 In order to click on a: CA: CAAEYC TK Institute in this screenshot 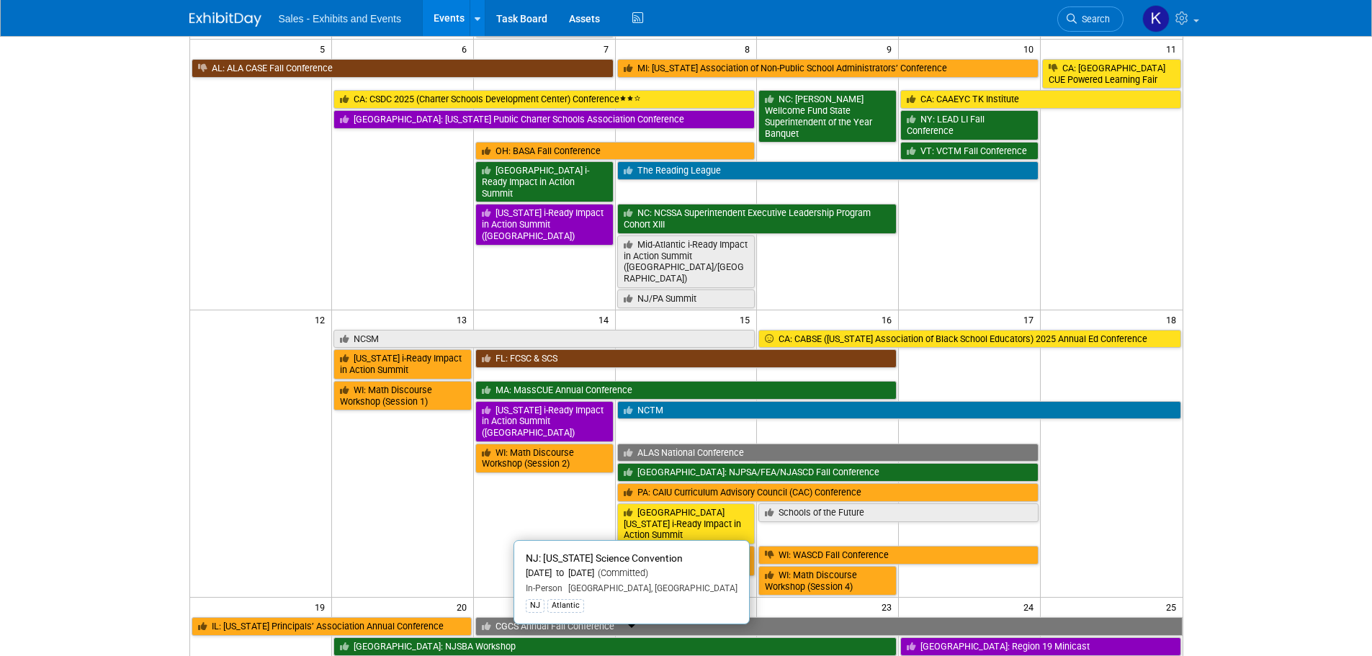, I will do `click(1040, 99)`.